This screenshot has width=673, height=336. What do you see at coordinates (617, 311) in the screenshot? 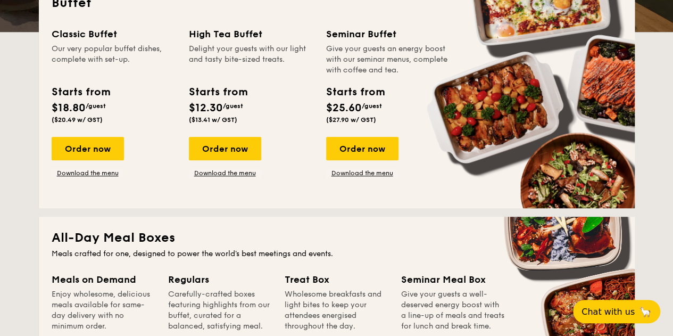
I see `button: Chat with us🦙` at bounding box center [617, 311].